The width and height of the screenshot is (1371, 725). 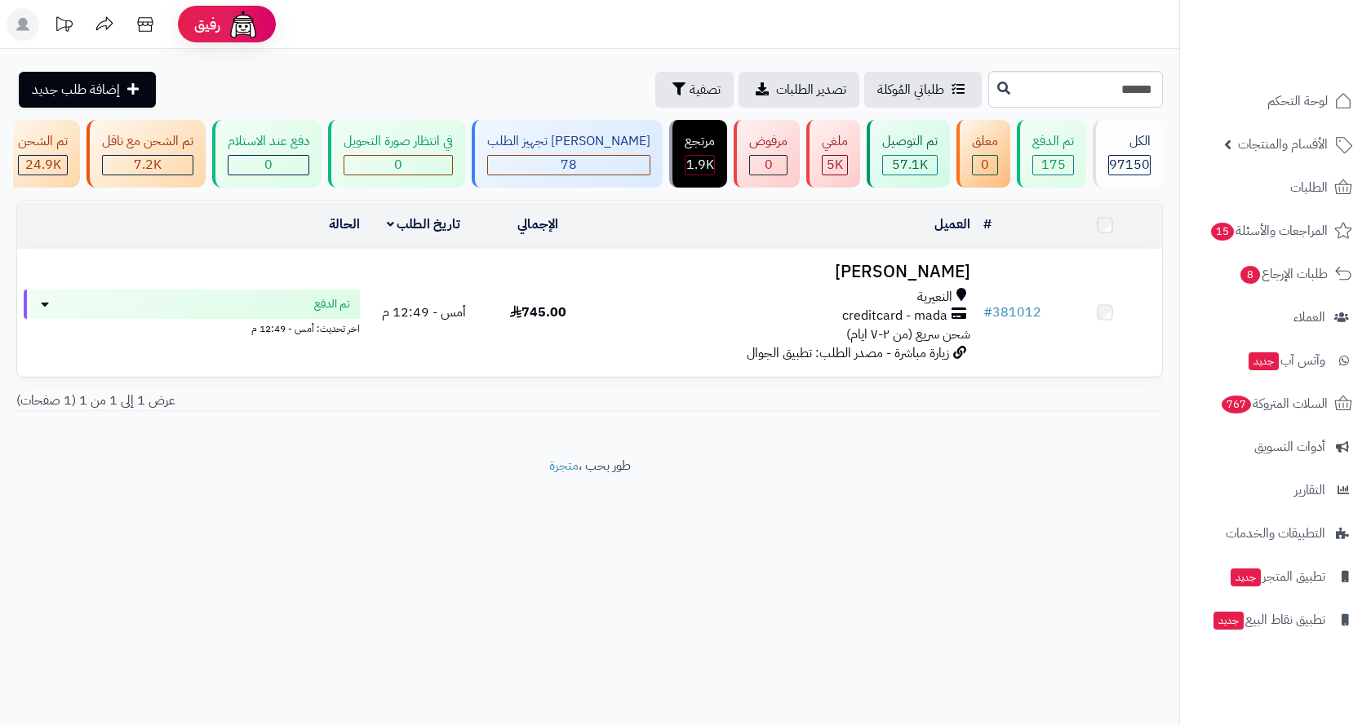 I want to click on span: وآتس آب, so click(x=1286, y=361).